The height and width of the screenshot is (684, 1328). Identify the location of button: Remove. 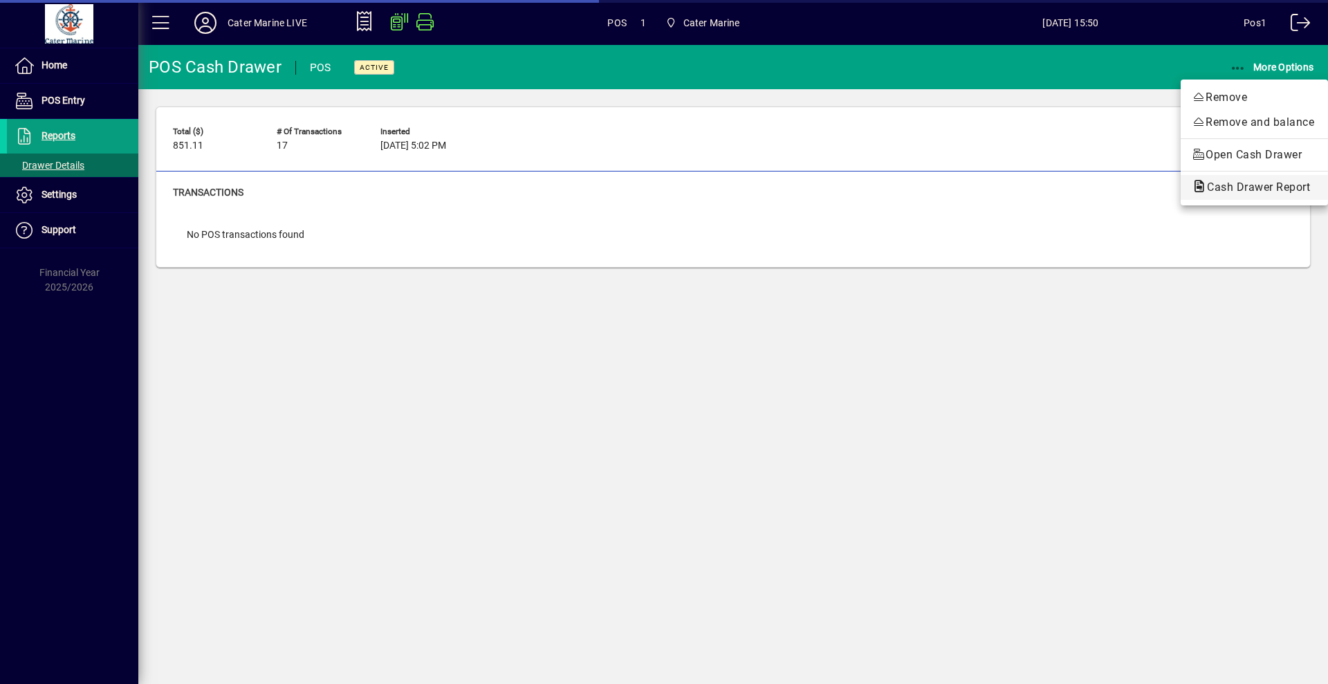
(1254, 98).